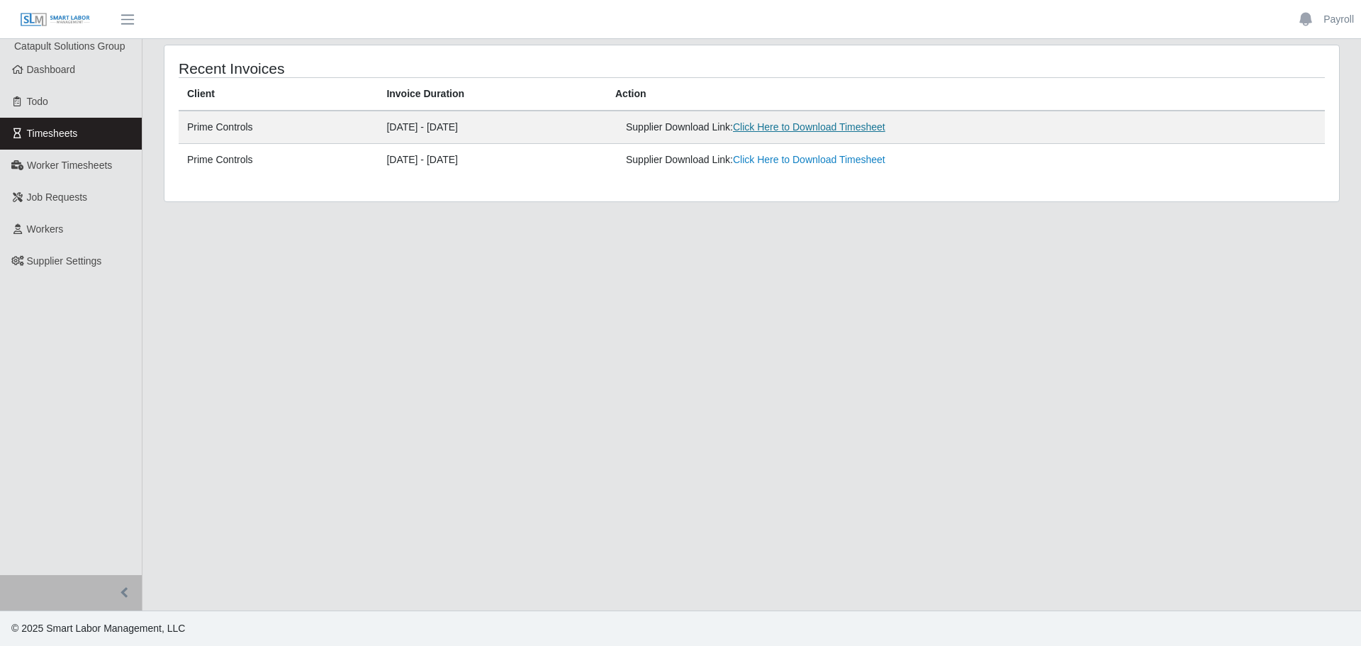 This screenshot has width=1361, height=646. I want to click on span: Worker Timesheets, so click(69, 165).